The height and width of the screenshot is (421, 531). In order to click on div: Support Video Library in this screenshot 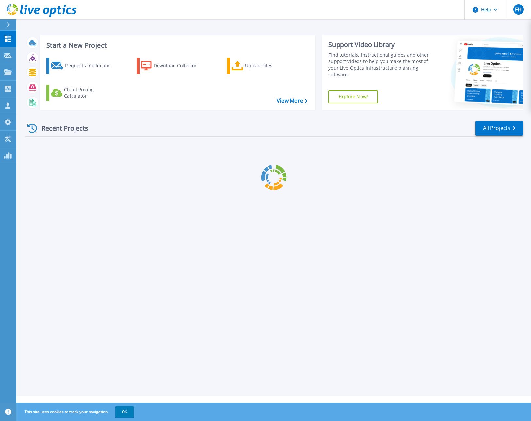, I will do `click(379, 45)`.